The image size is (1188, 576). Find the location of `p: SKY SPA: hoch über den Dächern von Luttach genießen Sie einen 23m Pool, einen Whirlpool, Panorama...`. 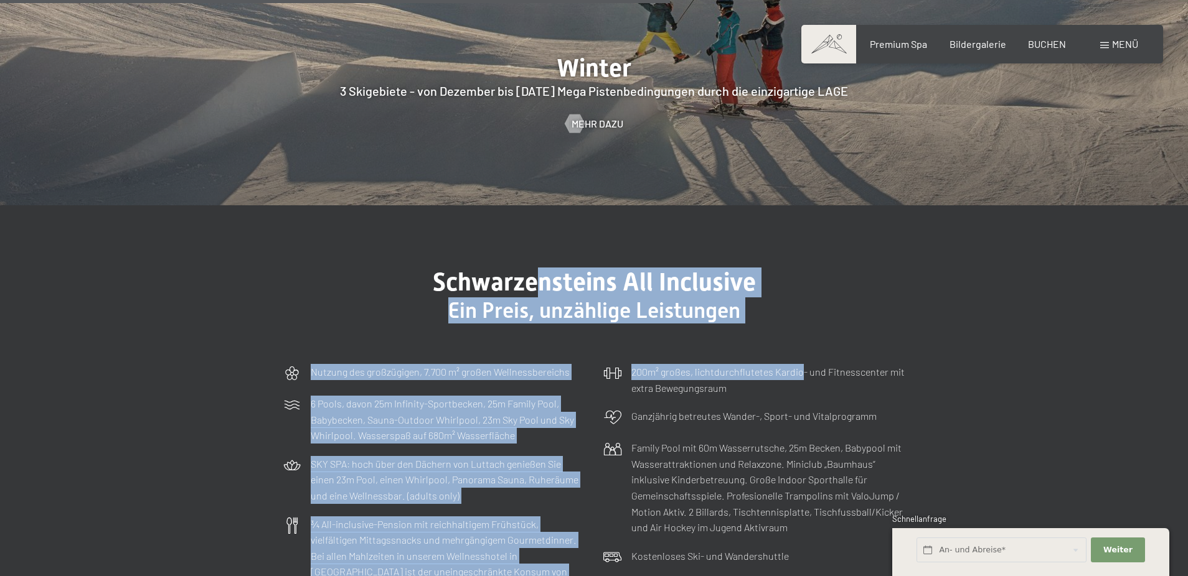

p: SKY SPA: hoch über den Dächern von Luttach genießen Sie einen 23m Pool, einen Whirlpool, Panorama... is located at coordinates (448, 480).